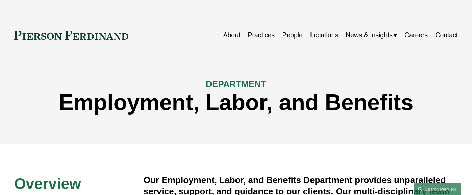 This screenshot has width=472, height=195. What do you see at coordinates (369, 35) in the screenshot?
I see `span: News & Insights` at bounding box center [369, 35].